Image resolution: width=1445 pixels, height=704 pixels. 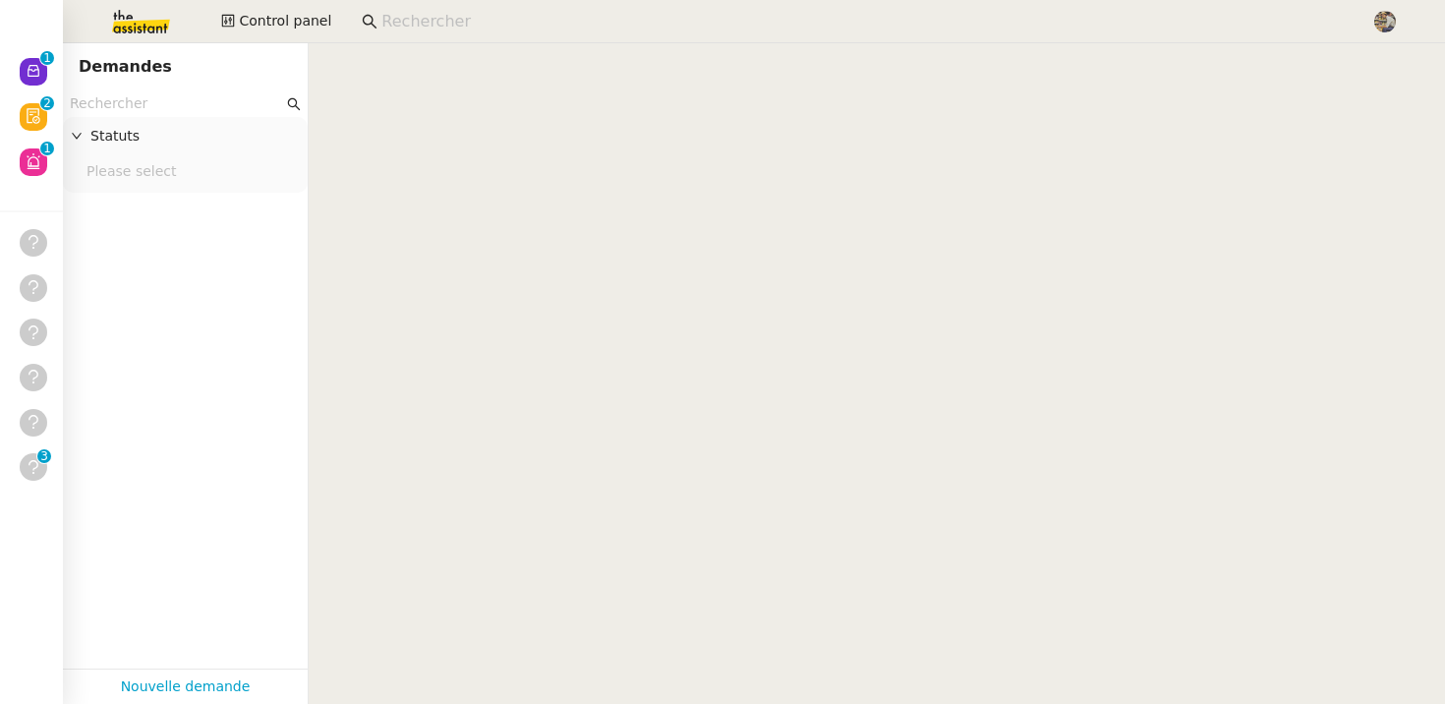 What do you see at coordinates (125, 67) in the screenshot?
I see `nz-page-header-title: Demandes` at bounding box center [125, 67].